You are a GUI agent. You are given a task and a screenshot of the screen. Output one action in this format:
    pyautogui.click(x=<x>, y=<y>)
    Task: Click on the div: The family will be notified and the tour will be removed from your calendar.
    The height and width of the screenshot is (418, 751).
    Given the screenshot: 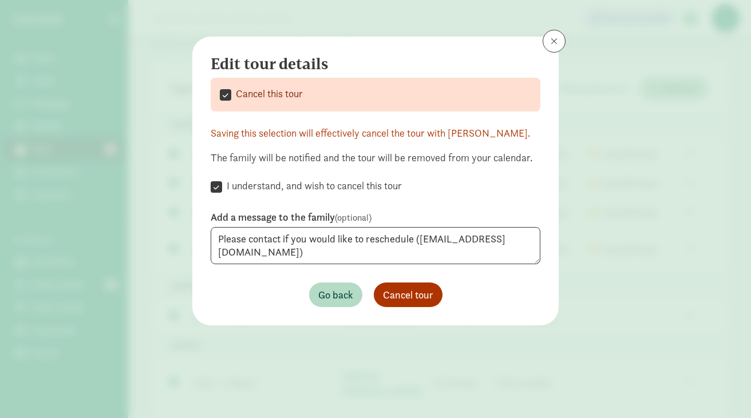 What is the action you would take?
    pyautogui.click(x=375, y=157)
    